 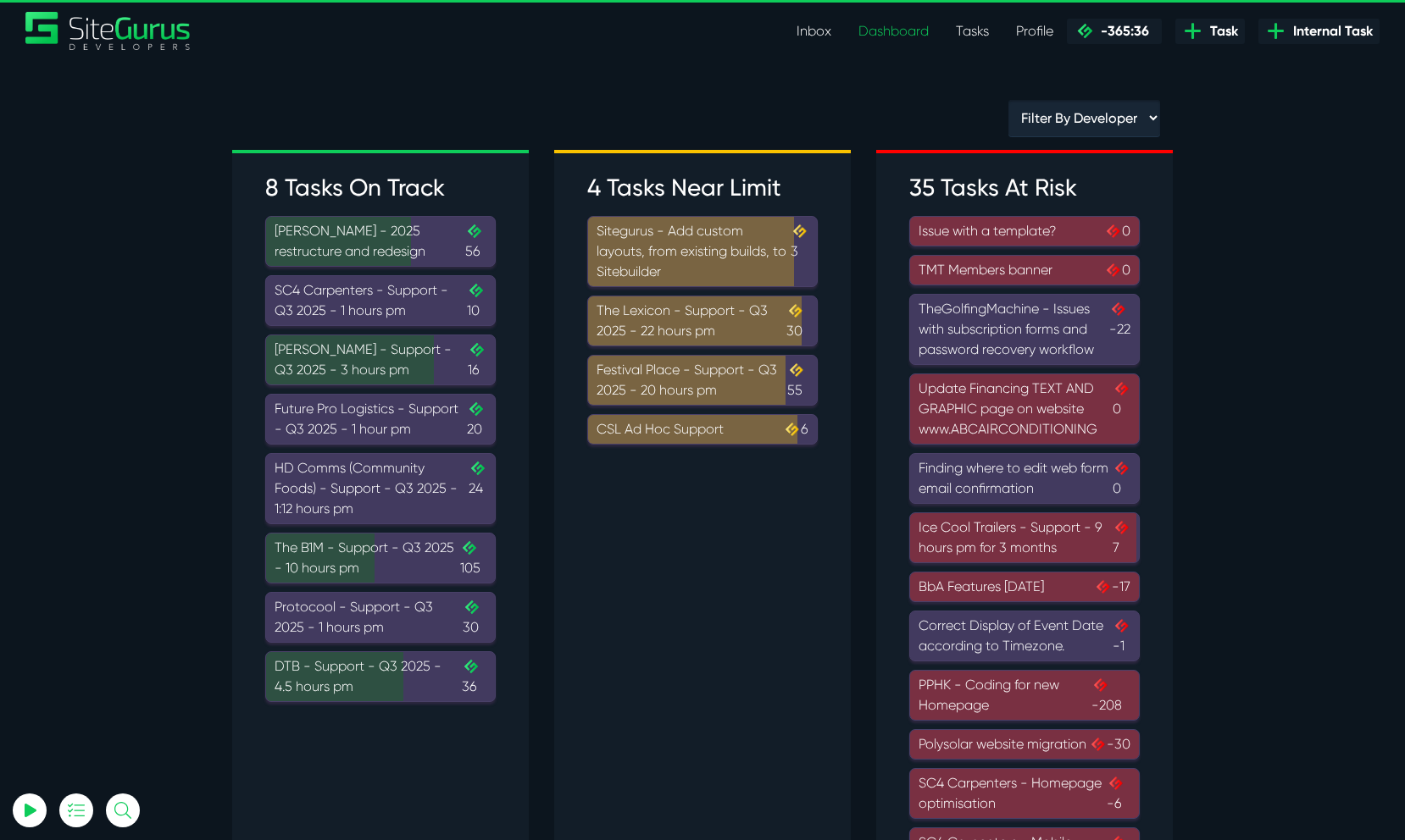 What do you see at coordinates (1024, 538) in the screenshot?
I see `div: Ice Cool Trailers - Support - 9 hours pm for 3 months` at bounding box center [1024, 538].